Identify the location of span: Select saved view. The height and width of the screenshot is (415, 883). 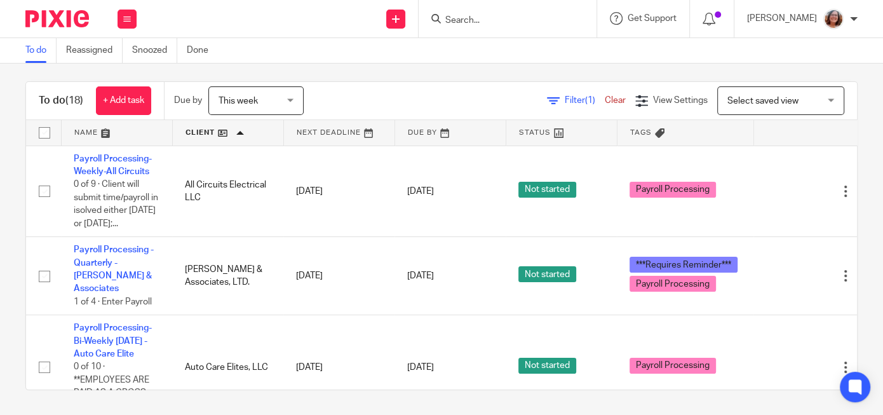
(763, 101).